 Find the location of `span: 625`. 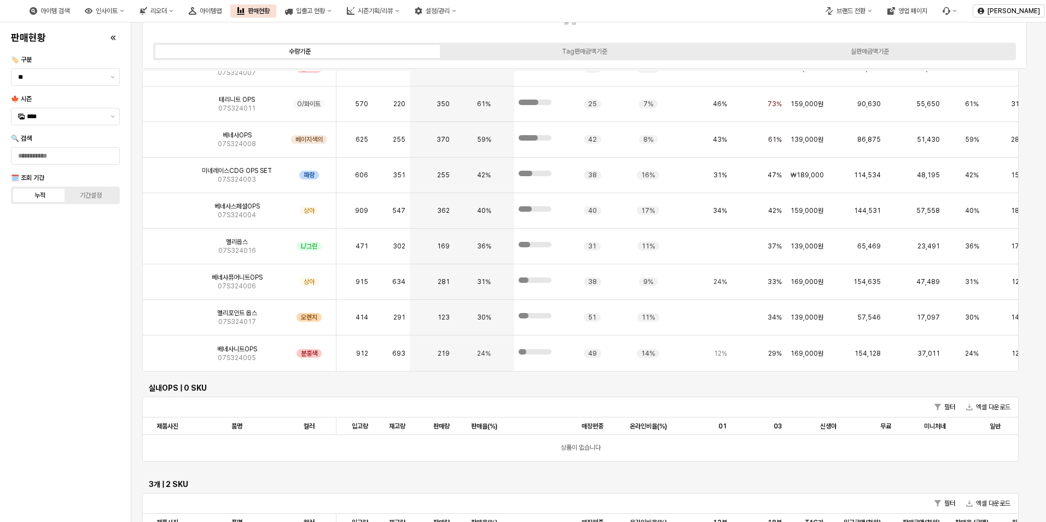

span: 625 is located at coordinates (362, 140).